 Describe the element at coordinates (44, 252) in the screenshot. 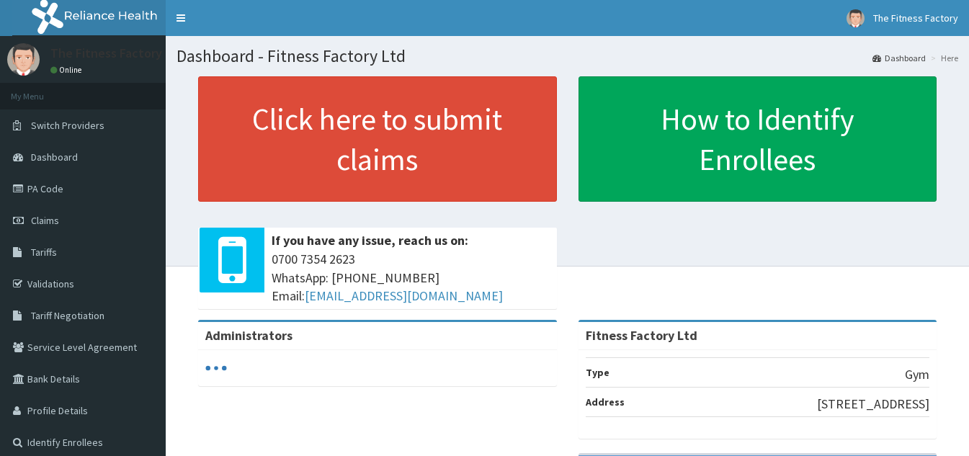

I see `span: Tariffs` at that location.